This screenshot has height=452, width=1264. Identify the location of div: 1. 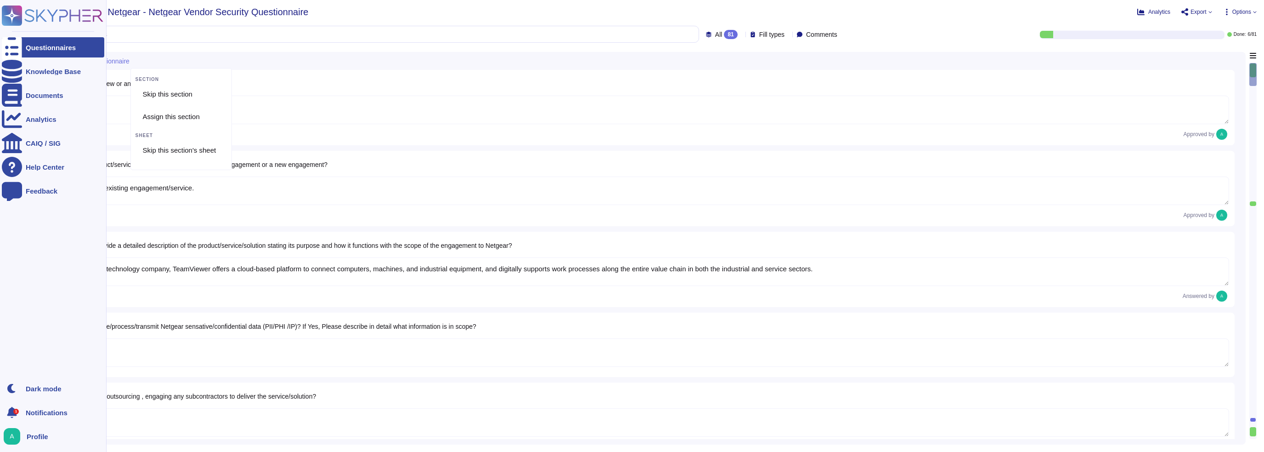
(16, 411).